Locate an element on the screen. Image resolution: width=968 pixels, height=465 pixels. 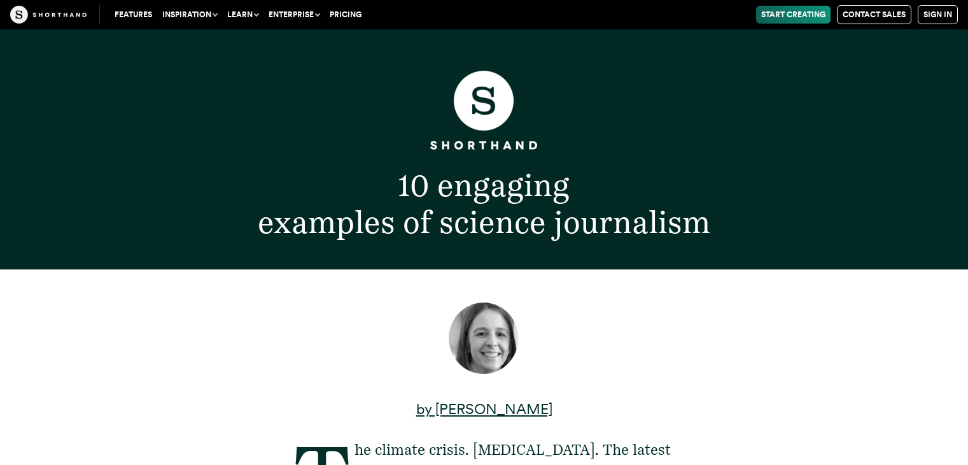
a: Start Creating is located at coordinates (793, 15).